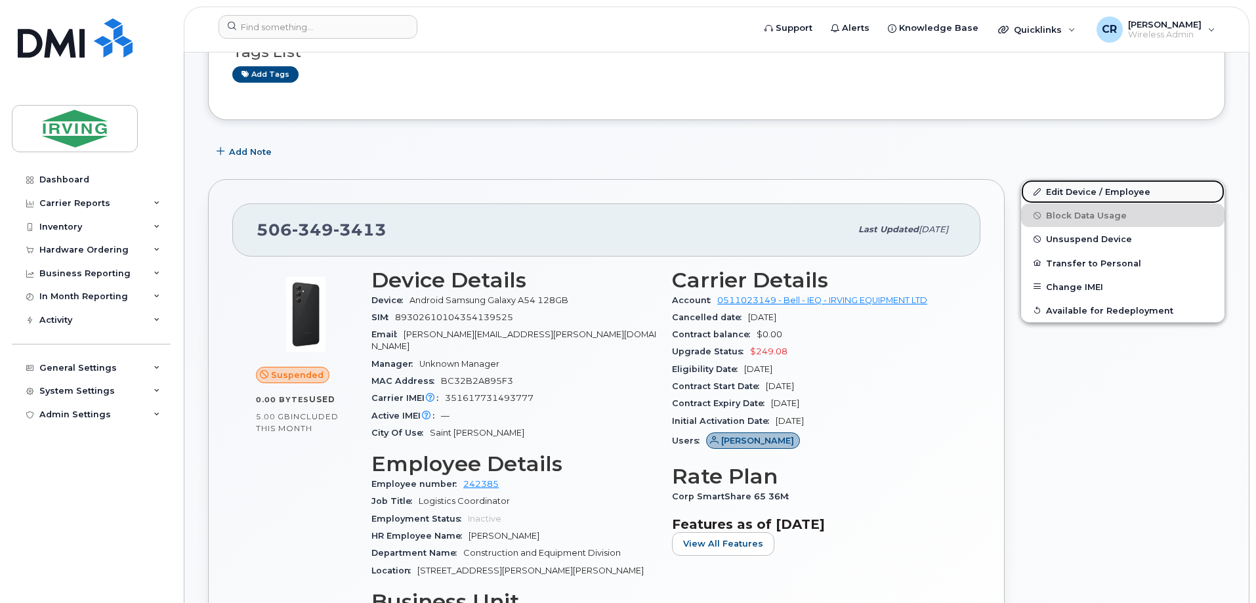 Image resolution: width=1256 pixels, height=603 pixels. What do you see at coordinates (406, 416) in the screenshot?
I see `span: Active IMEI` at bounding box center [406, 416].